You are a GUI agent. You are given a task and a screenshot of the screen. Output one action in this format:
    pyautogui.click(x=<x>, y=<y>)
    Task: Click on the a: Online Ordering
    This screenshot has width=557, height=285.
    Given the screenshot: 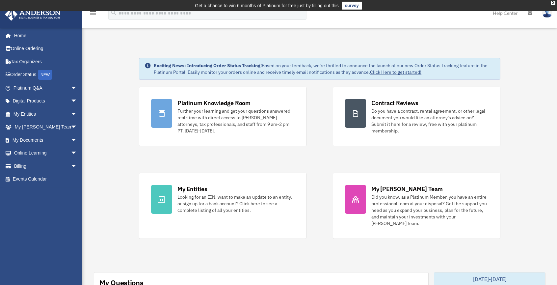 What is the action you would take?
    pyautogui.click(x=46, y=49)
    